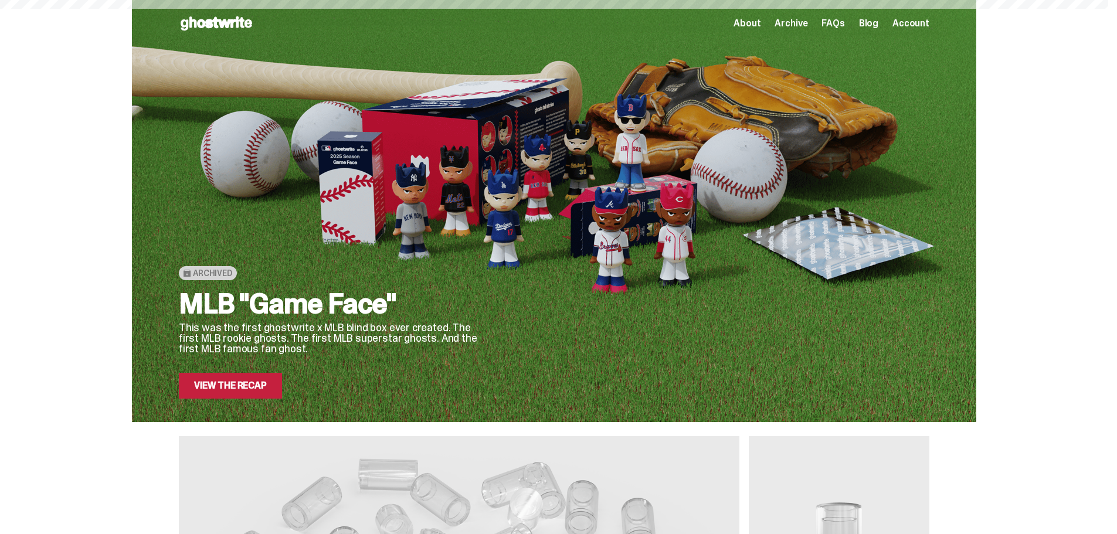 This screenshot has height=534, width=1117. What do you see at coordinates (833, 23) in the screenshot?
I see `a: FAQs` at bounding box center [833, 23].